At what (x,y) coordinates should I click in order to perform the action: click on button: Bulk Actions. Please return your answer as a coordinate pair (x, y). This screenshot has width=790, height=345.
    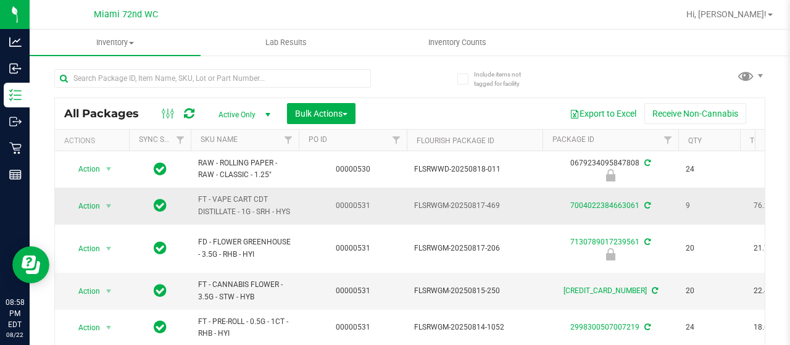
    Looking at the image, I should click on (321, 114).